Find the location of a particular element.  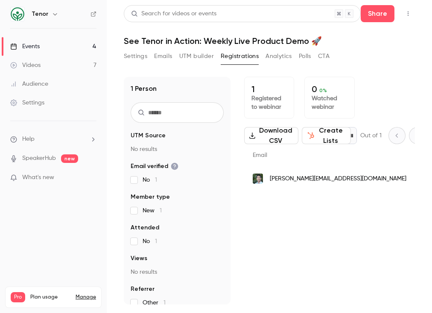

button: UTM builder is located at coordinates (196, 56).